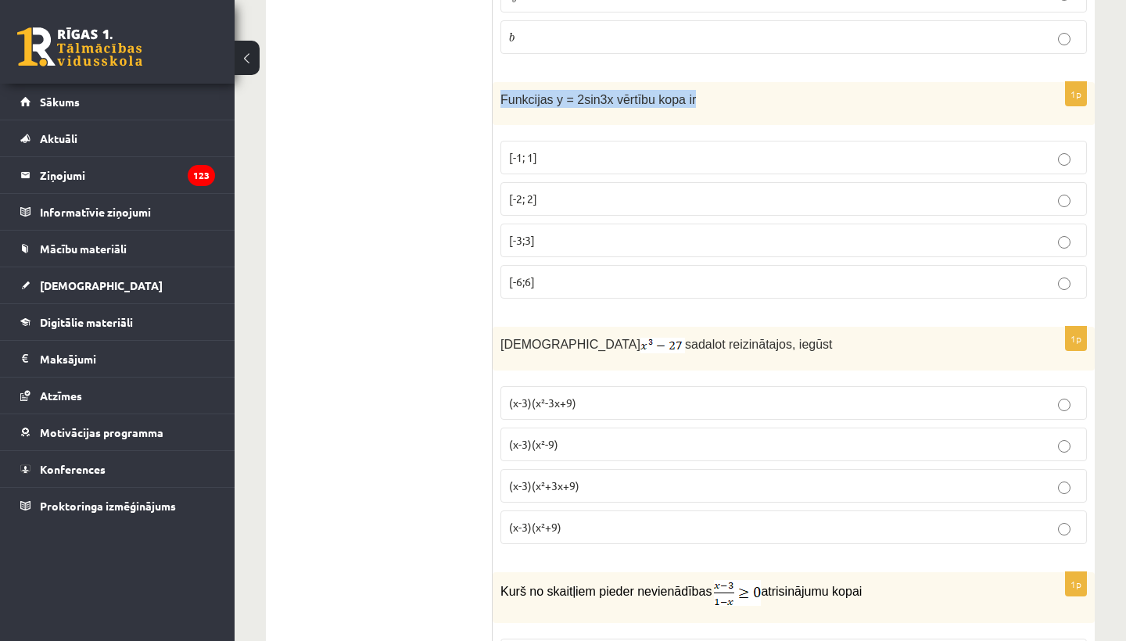  I want to click on a: Konferences, so click(117, 469).